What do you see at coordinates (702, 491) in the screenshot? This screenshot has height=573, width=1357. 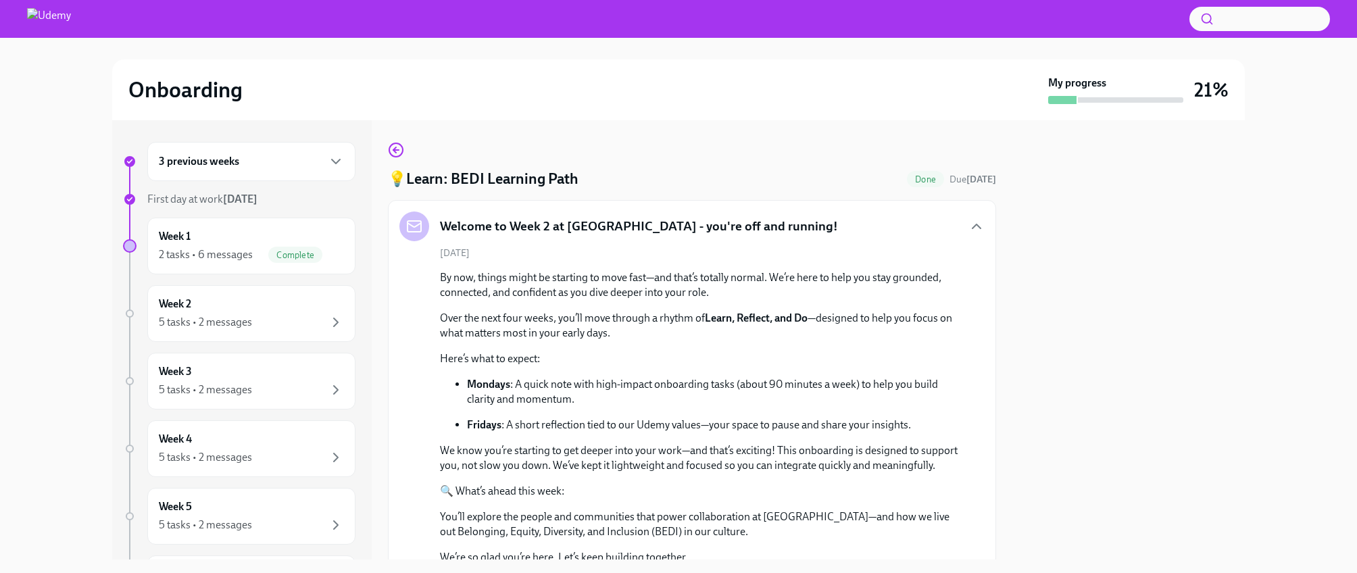 I see `p: 🔍 What’s ahead this week:` at bounding box center [702, 491].